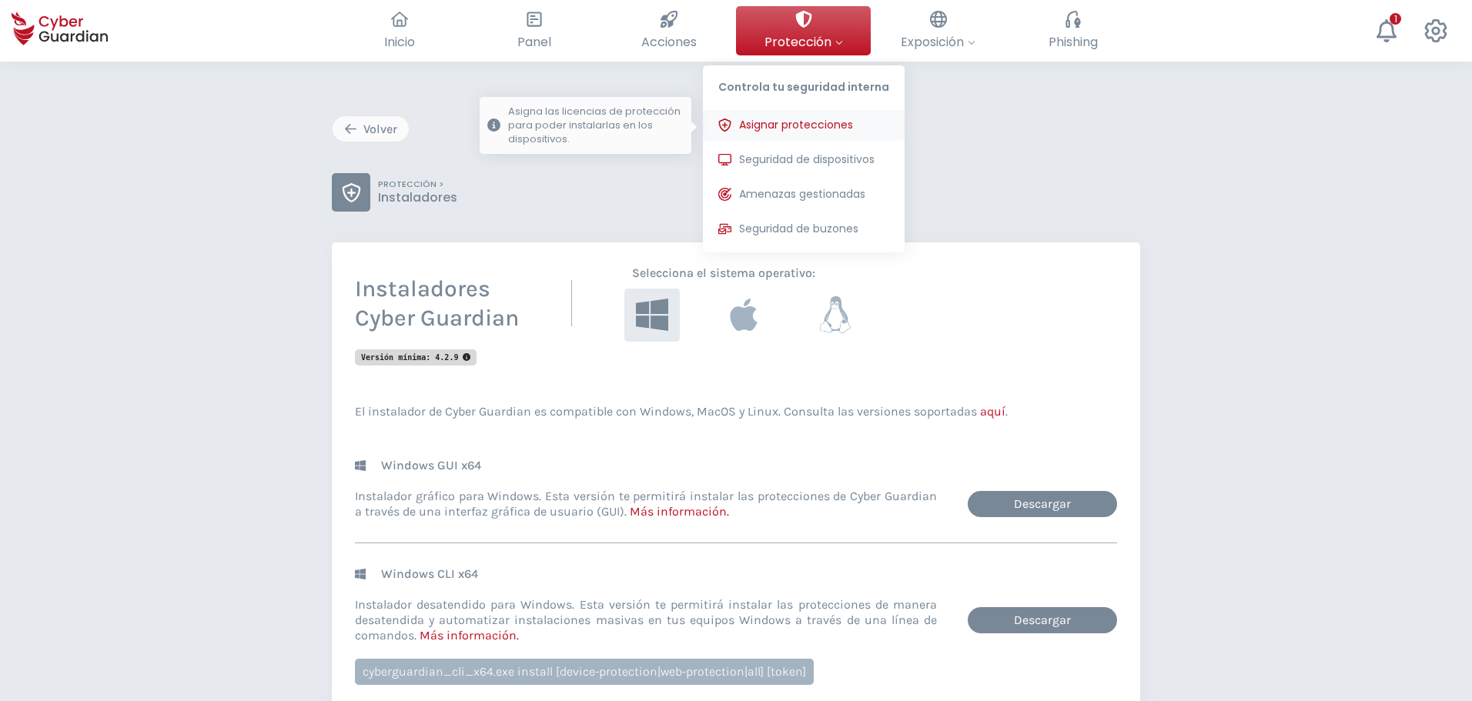 Image resolution: width=1472 pixels, height=701 pixels. Describe the element at coordinates (534, 42) in the screenshot. I see `span: Panel` at that location.